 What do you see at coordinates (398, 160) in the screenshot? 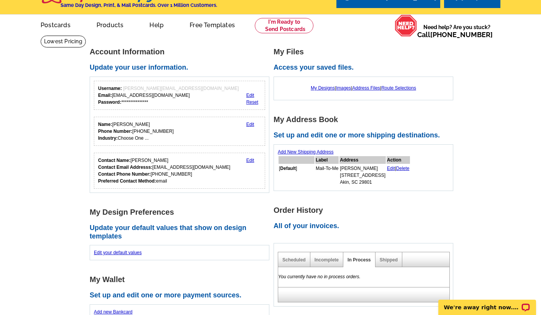
I see `th: Action` at bounding box center [398, 160].